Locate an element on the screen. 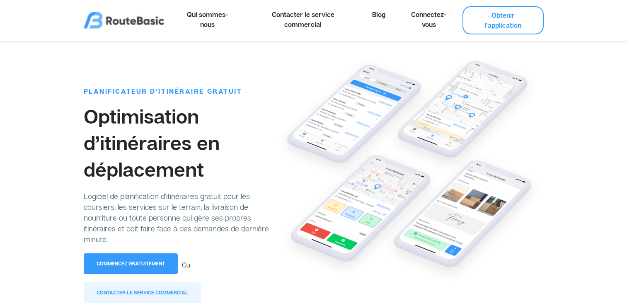  p: Logiciel de planification d’itinéraires gratuit pour les coursiers, les services sur le terrain, ... is located at coordinates (179, 218).